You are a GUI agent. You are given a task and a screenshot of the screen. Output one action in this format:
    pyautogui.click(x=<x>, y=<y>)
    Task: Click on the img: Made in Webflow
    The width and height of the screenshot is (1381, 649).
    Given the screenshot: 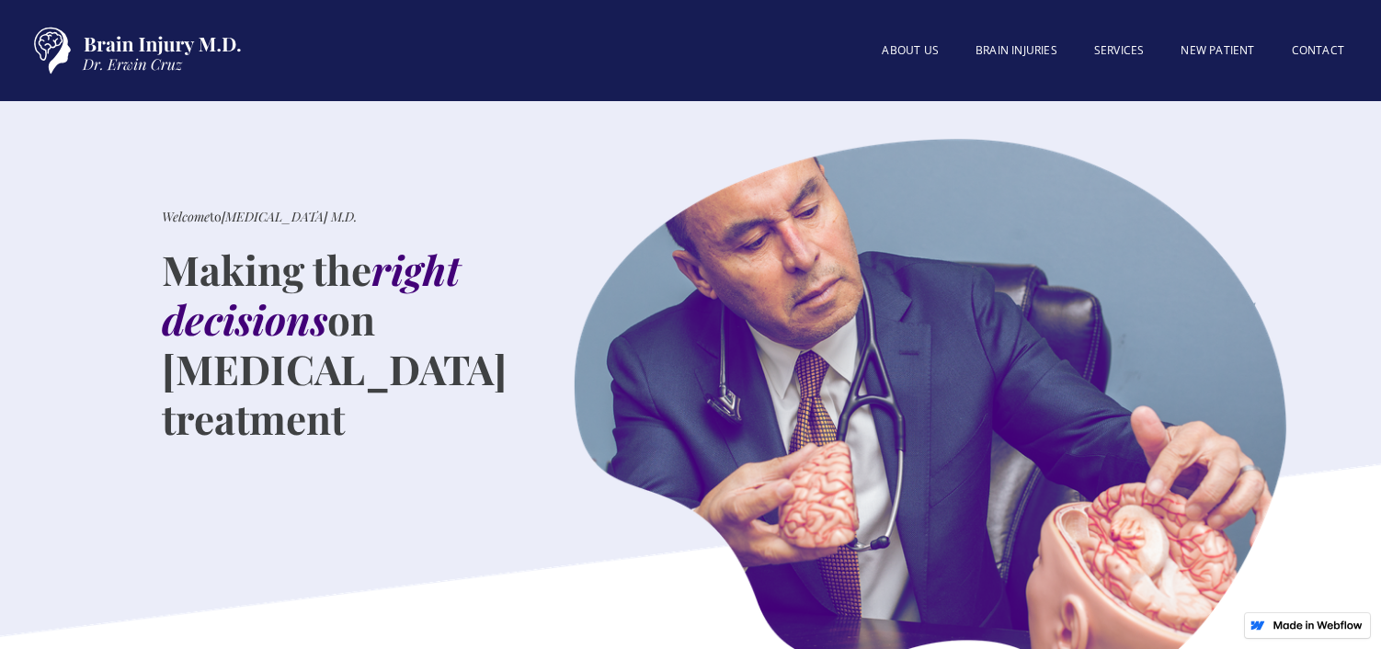 What is the action you would take?
    pyautogui.click(x=1318, y=625)
    